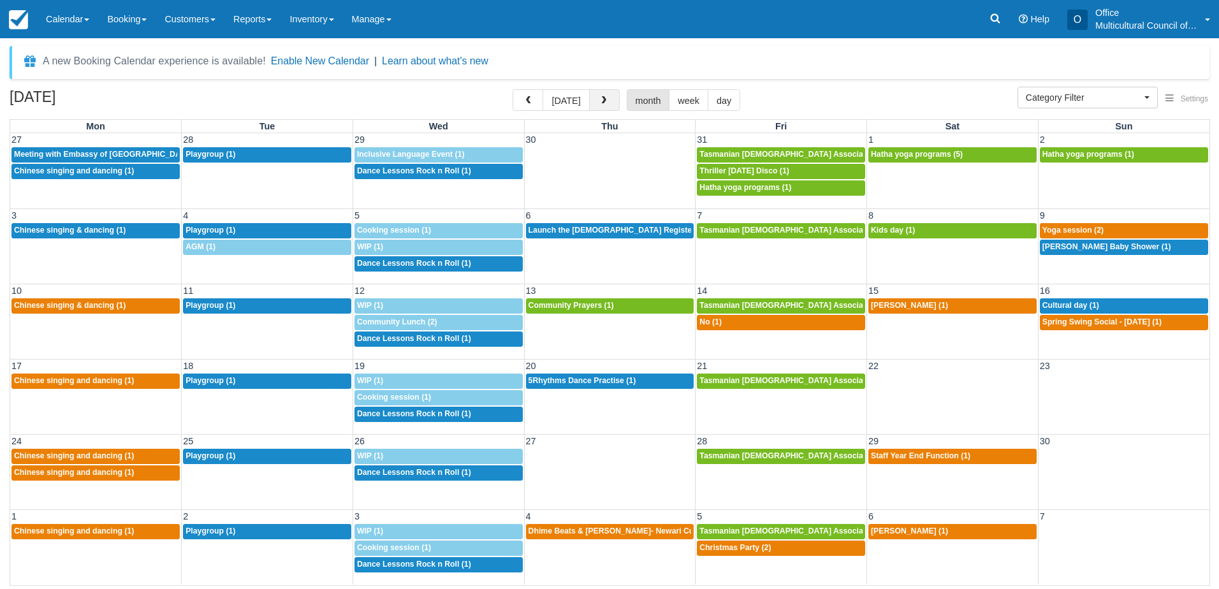 The height and width of the screenshot is (589, 1219). What do you see at coordinates (439, 155) in the screenshot?
I see `a: Inclusive Language Event (1)` at bounding box center [439, 155].